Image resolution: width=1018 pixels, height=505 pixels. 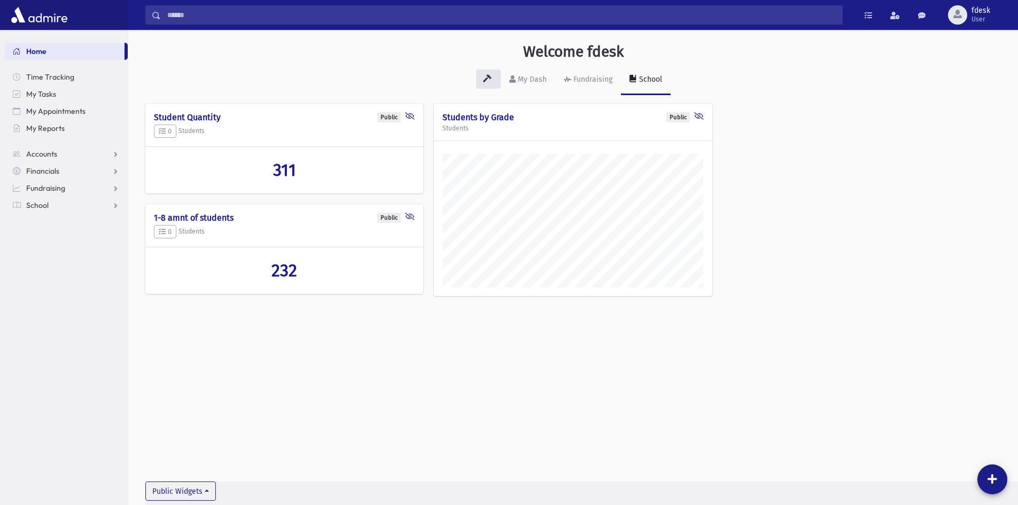 What do you see at coordinates (592, 79) in the screenshot?
I see `div: Fundraising` at bounding box center [592, 79].